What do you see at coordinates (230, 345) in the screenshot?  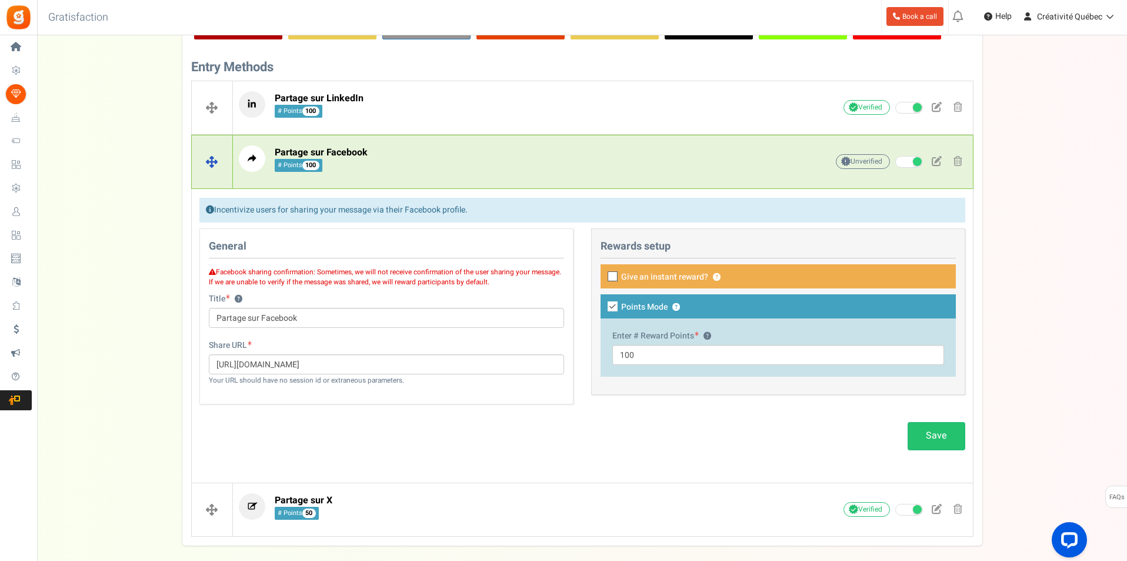 I see `label: Share URL` at bounding box center [230, 345].